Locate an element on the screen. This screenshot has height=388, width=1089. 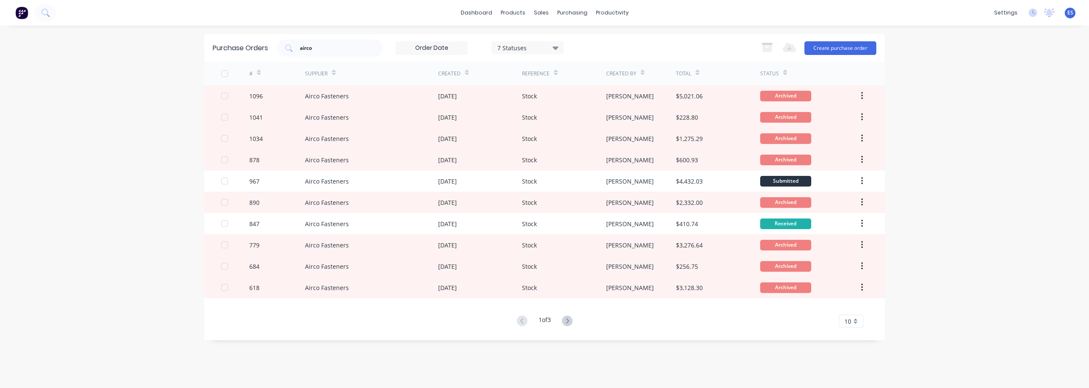
input: Order Date is located at coordinates (432, 48).